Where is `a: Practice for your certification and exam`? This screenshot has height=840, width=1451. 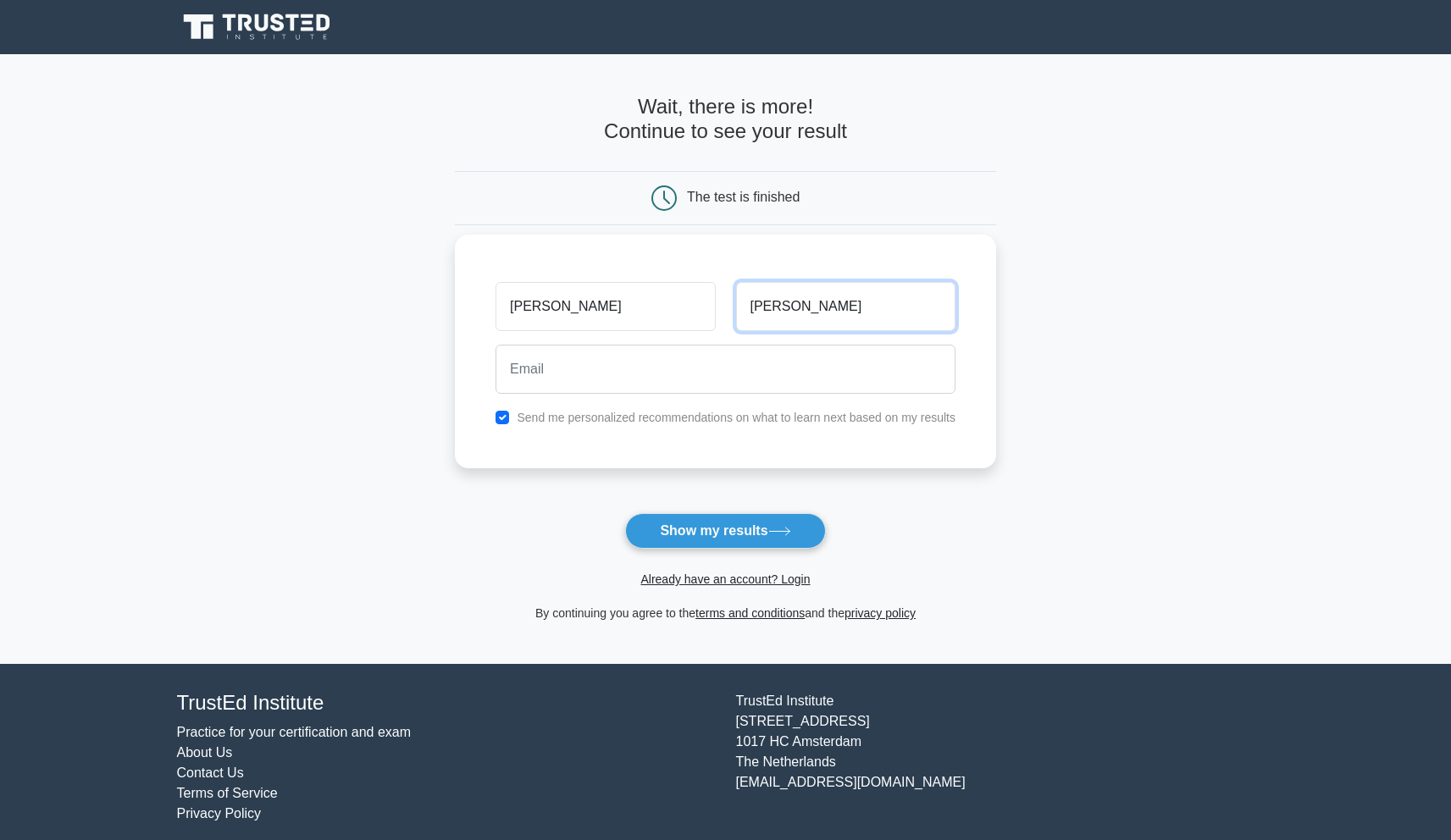
a: Practice for your certification and exam is located at coordinates (294, 732).